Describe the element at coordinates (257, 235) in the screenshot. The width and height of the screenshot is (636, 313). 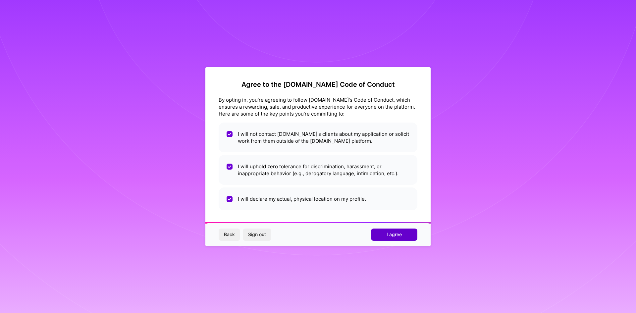
I see `span: Sign out` at that location.